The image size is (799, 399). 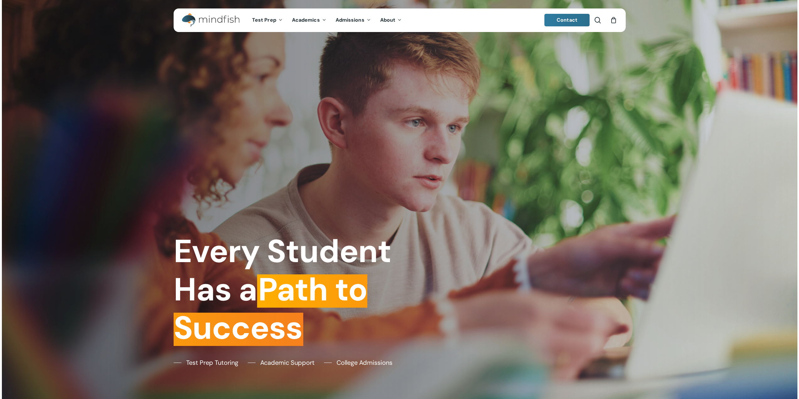 I want to click on a: About, so click(x=391, y=20).